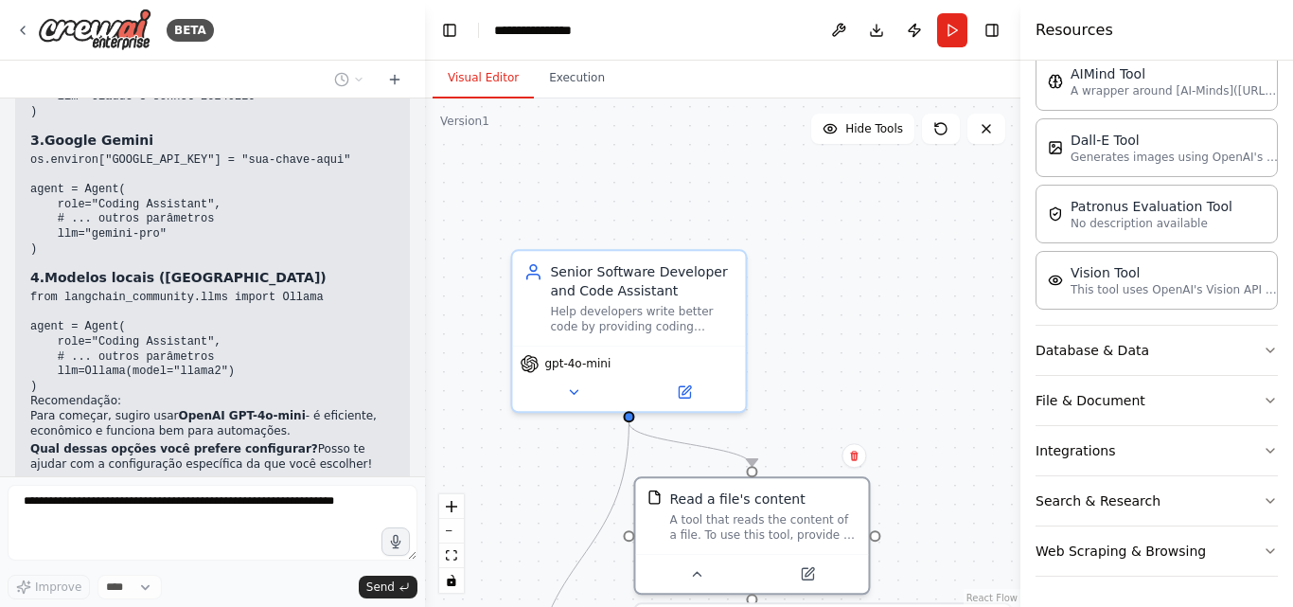  What do you see at coordinates (992, 30) in the screenshot?
I see `button: Hide right sidebar` at bounding box center [992, 30].